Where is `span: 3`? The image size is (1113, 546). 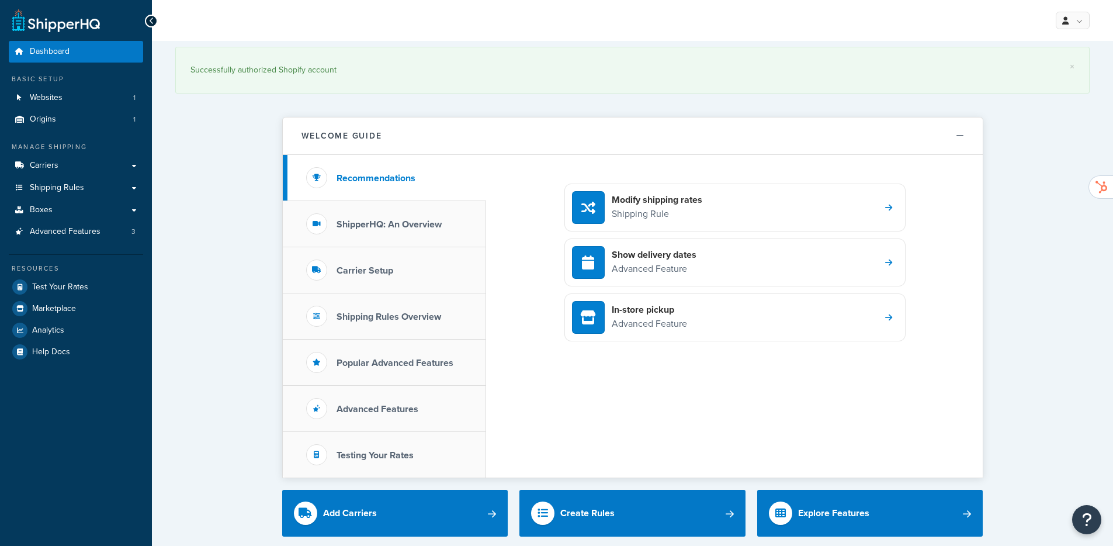
span: 3 is located at coordinates (133, 231).